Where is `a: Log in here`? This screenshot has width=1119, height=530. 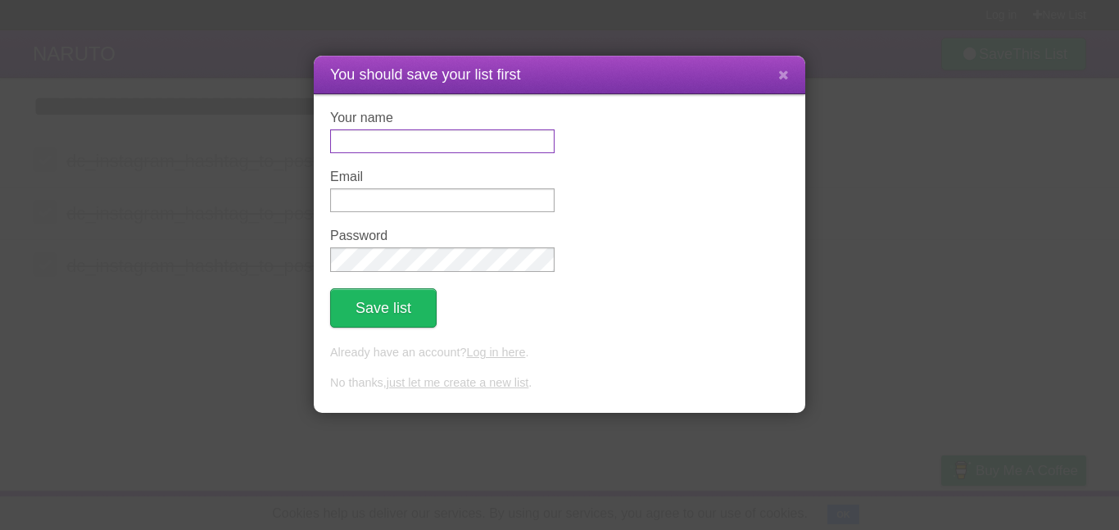 a: Log in here is located at coordinates (496, 352).